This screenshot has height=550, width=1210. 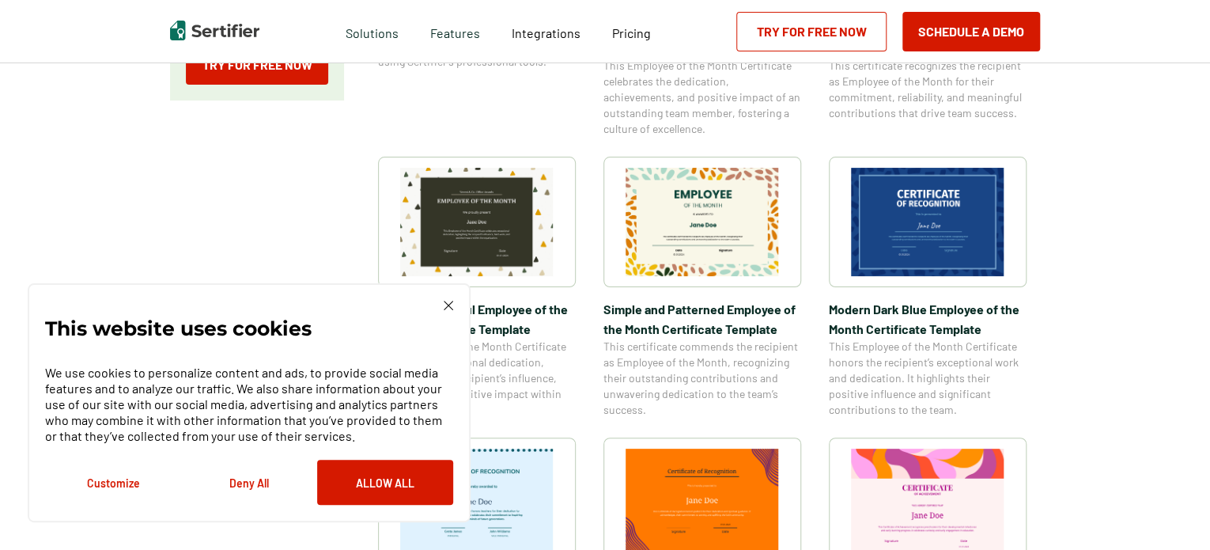 What do you see at coordinates (702, 378) in the screenshot?
I see `span: This certificate commends the recipient as Employee of the Month, recognizing their outstanding c...` at bounding box center [702, 378].